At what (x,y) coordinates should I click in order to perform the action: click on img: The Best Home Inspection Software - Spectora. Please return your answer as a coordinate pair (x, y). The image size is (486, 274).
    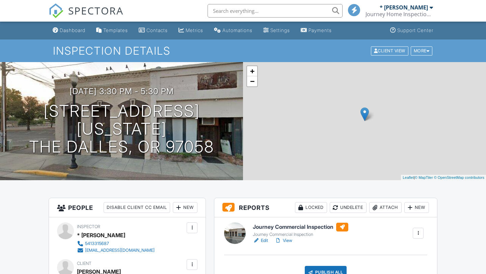
    Looking at the image, I should click on (56, 11).